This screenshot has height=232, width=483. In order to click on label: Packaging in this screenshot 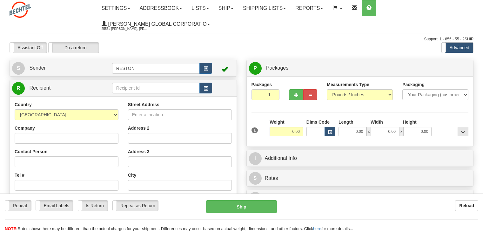, I will do `click(413, 84)`.